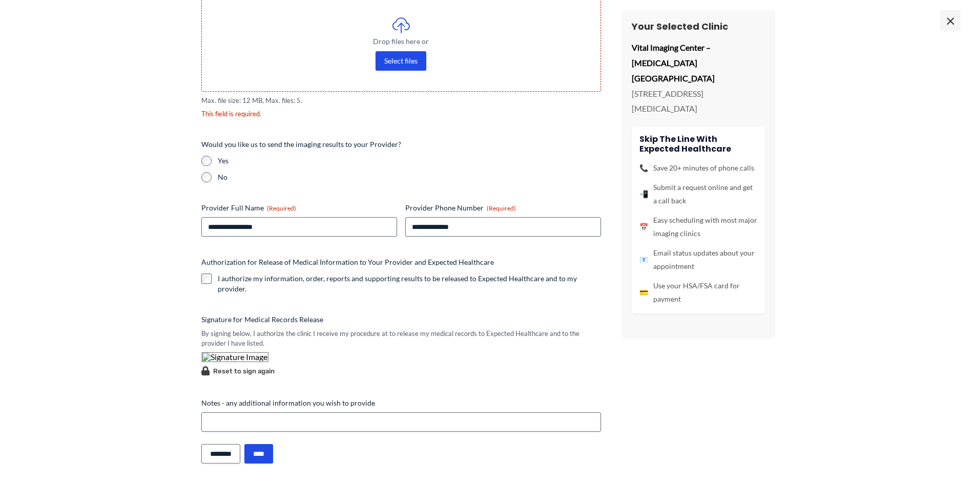 The image size is (976, 484). What do you see at coordinates (699, 26) in the screenshot?
I see `h3: Your Selected Clinic` at bounding box center [699, 26].